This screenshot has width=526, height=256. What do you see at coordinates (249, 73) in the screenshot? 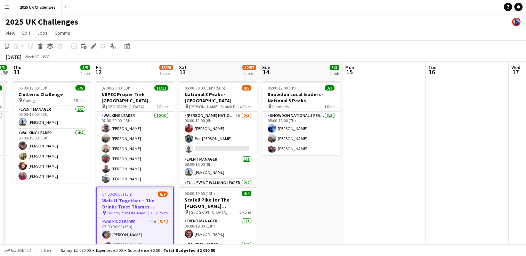
I see `div: 4 Jobs` at bounding box center [249, 73].